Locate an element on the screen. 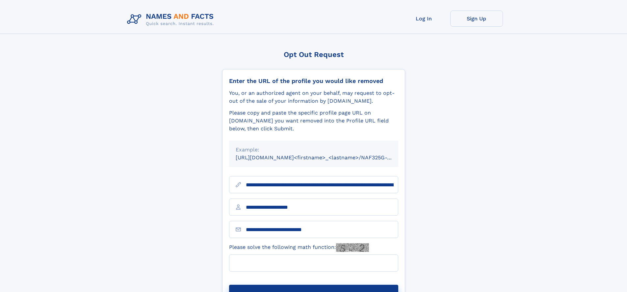  div: Enter the URL of the profile you would like removed is located at coordinates (314, 81).